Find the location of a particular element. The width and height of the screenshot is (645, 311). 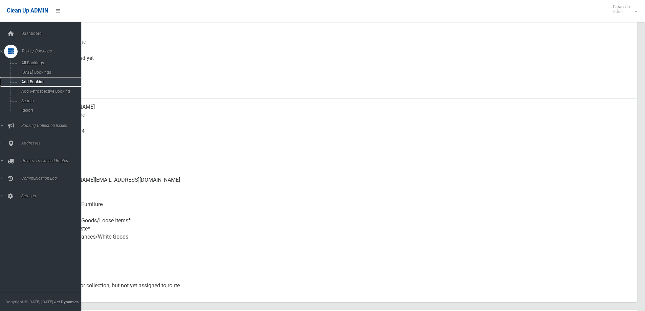

div: Not collected yet is located at coordinates (343, 62).